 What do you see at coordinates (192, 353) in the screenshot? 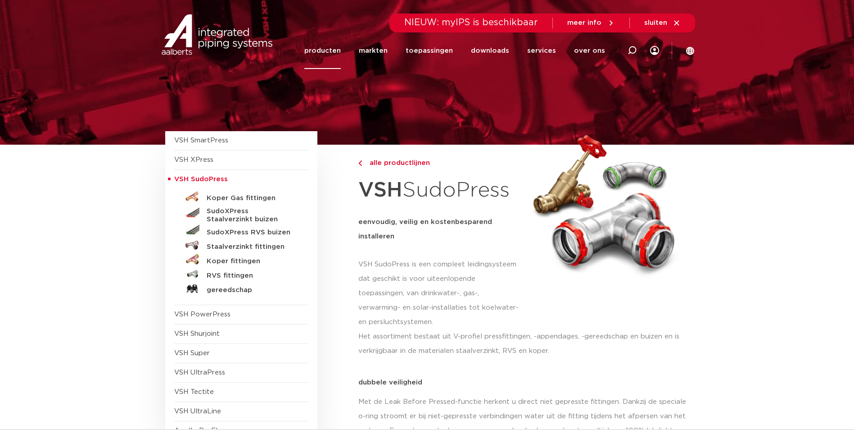
I see `a: VSH Super` at bounding box center [192, 353].